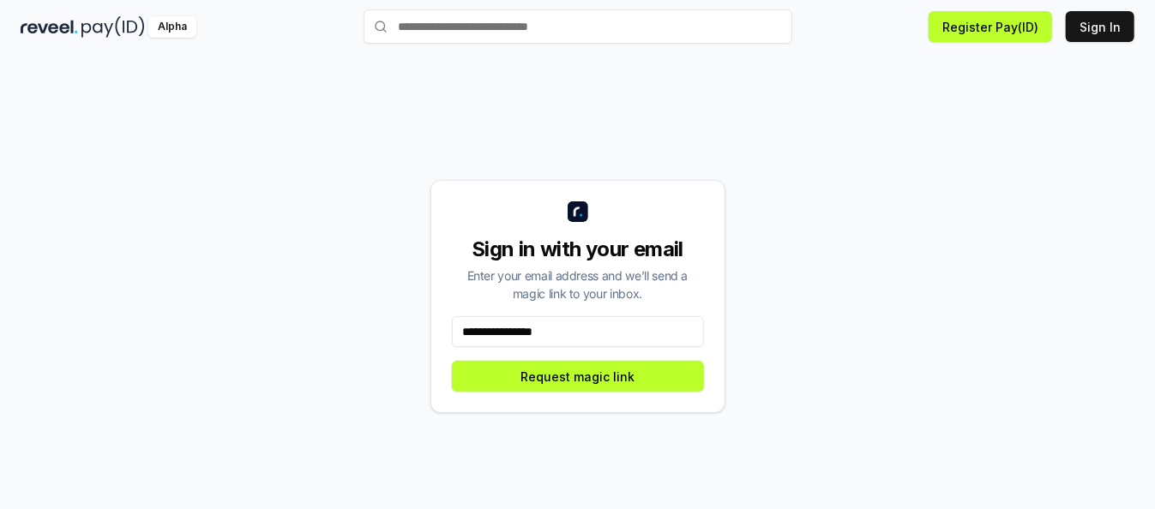 This screenshot has height=509, width=1155. What do you see at coordinates (578, 249) in the screenshot?
I see `div: Sign in with your email` at bounding box center [578, 249].